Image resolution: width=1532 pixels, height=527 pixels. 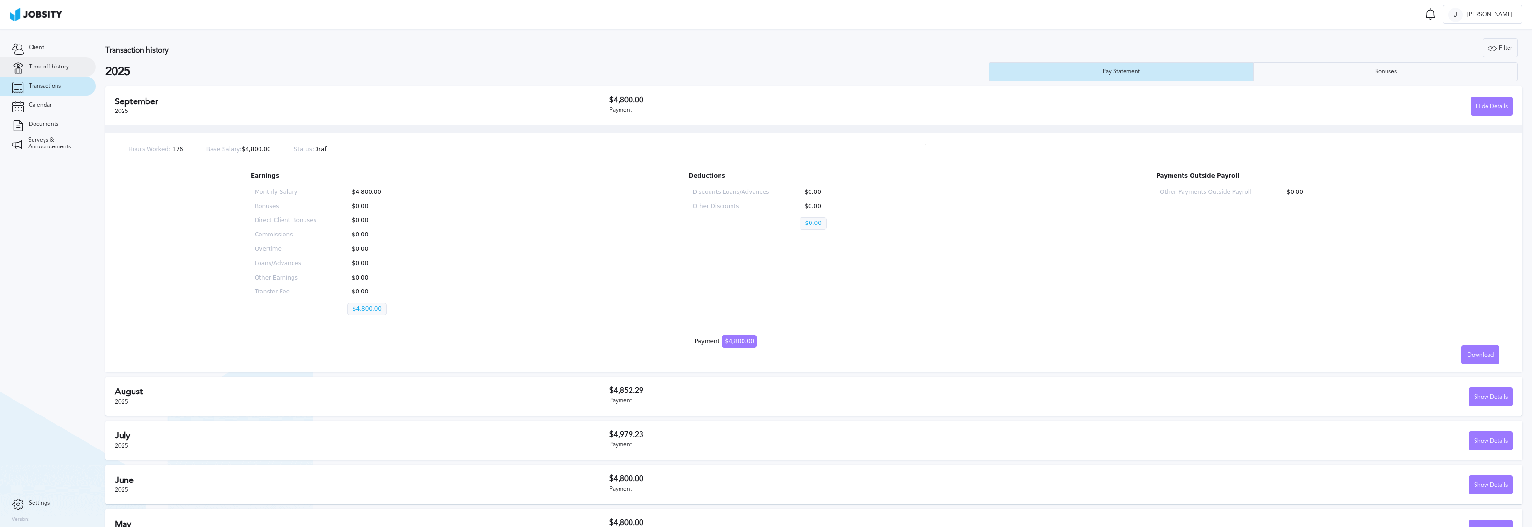 I want to click on h2: July, so click(x=362, y=436).